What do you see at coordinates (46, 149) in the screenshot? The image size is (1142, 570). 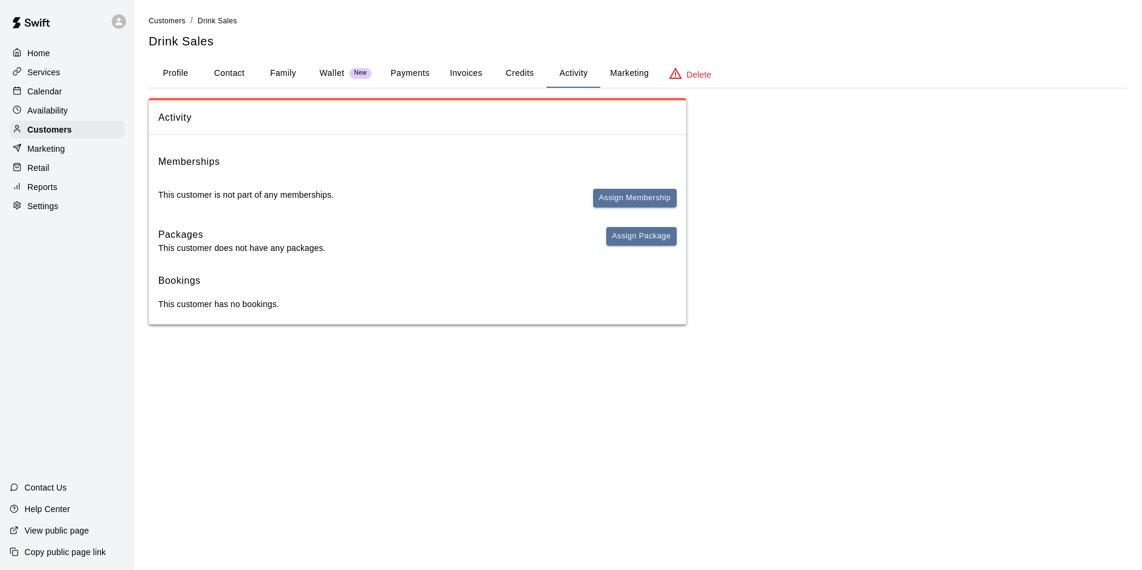 I see `p: Marketing` at bounding box center [46, 149].